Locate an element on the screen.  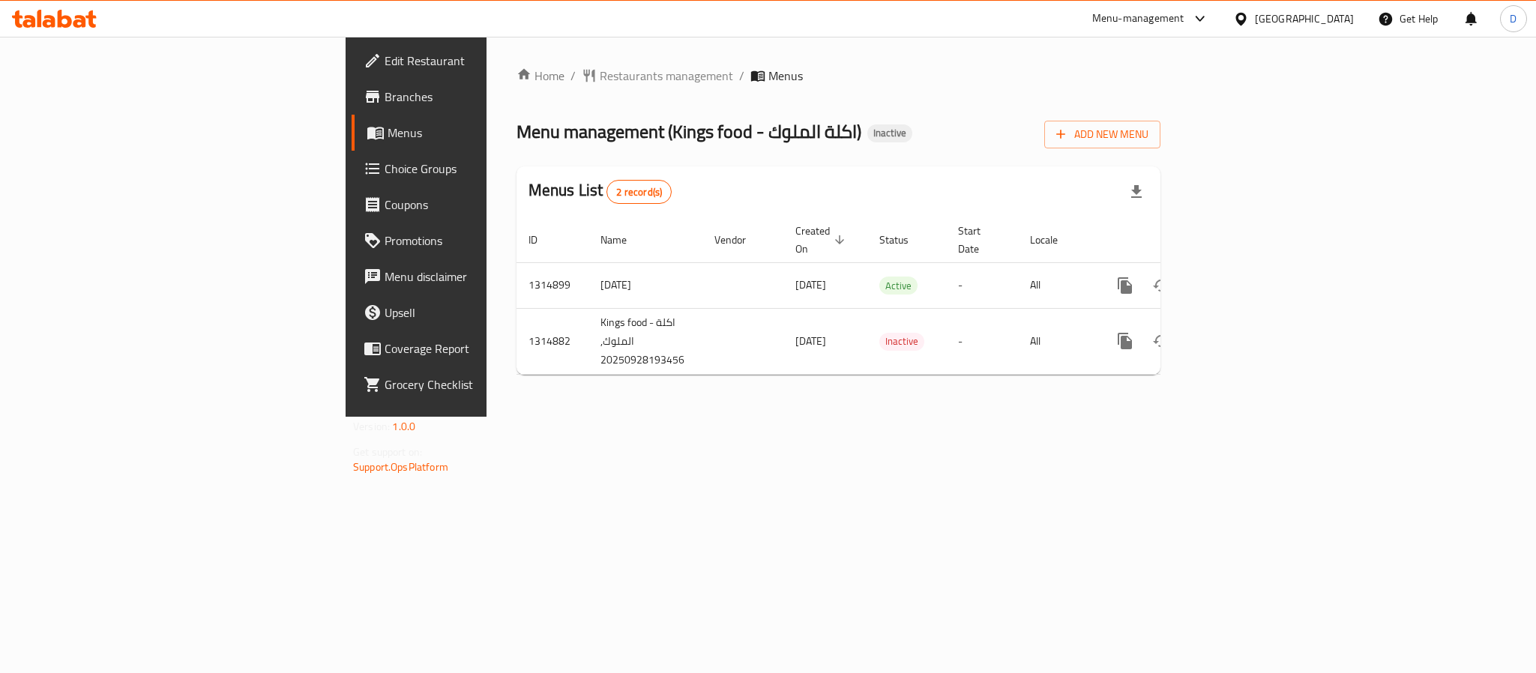
span: Menu disclaimer is located at coordinates (487, 277).